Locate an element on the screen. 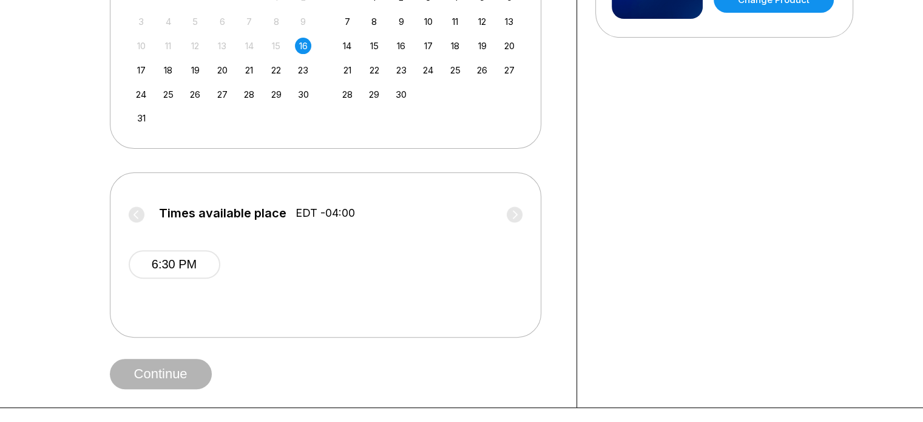 Image resolution: width=923 pixels, height=422 pixels. div: Choose Tuesday, September 30th, 2025 is located at coordinates (401, 94).